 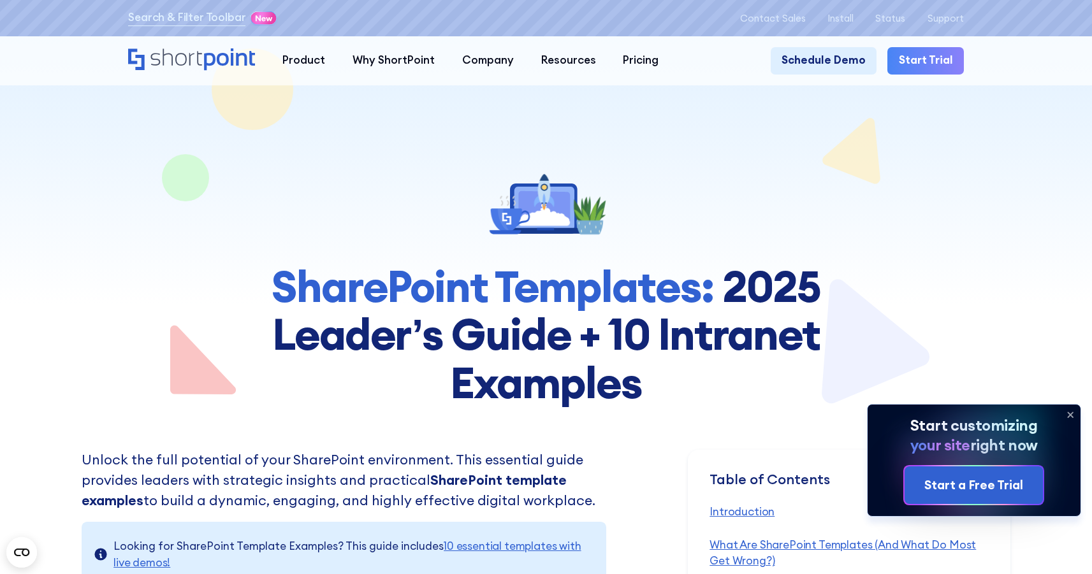 I want to click on a: Why ShortPoint, so click(x=394, y=61).